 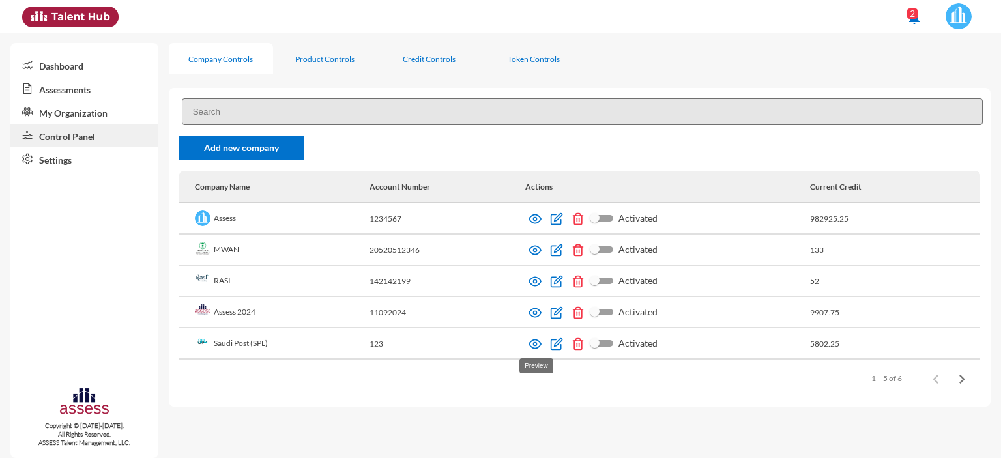 What do you see at coordinates (895, 313) in the screenshot?
I see `td: 9907.75` at bounding box center [895, 313].